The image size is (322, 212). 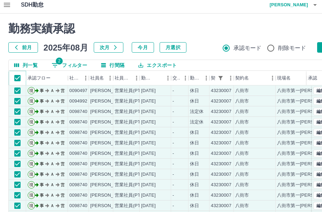 I want to click on div: 社員区分, so click(x=127, y=78).